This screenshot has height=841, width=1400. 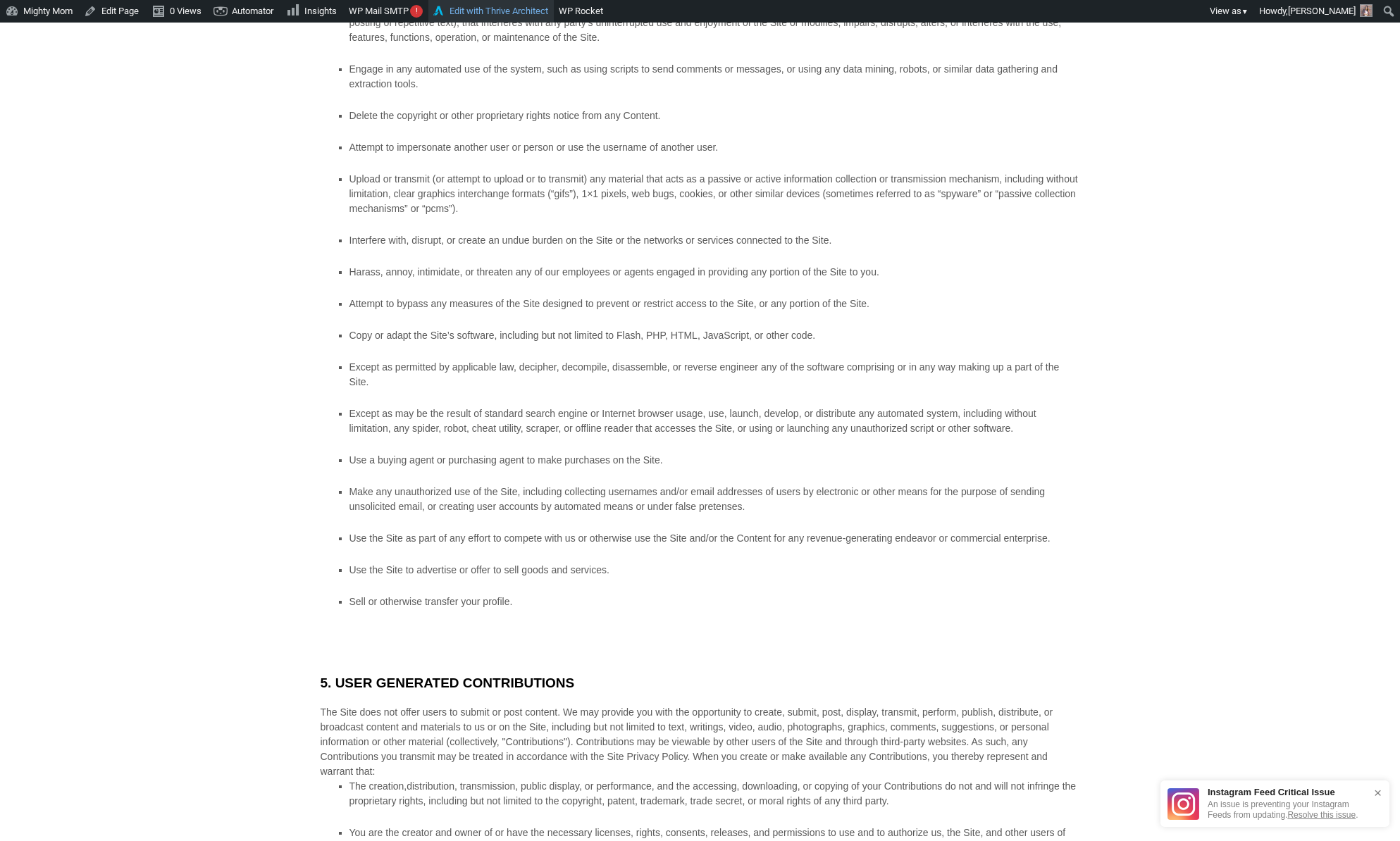 I want to click on span: Except as may be the result of standard search engine or Internet browser usage, use, launch, dev..., so click(x=693, y=420).